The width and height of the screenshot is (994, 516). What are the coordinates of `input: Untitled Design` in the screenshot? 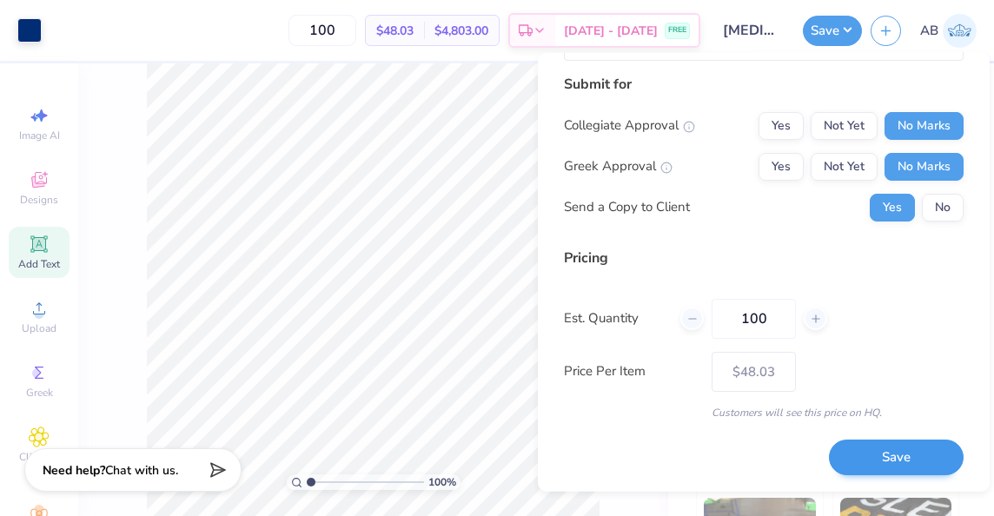 It's located at (752, 30).